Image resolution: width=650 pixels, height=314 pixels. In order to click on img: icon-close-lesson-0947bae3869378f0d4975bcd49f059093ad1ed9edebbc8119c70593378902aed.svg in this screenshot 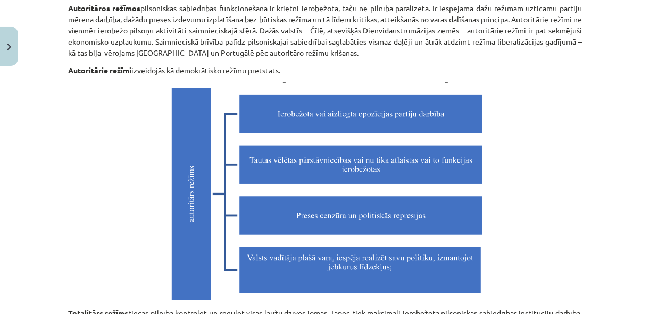, I will do `click(9, 47)`.